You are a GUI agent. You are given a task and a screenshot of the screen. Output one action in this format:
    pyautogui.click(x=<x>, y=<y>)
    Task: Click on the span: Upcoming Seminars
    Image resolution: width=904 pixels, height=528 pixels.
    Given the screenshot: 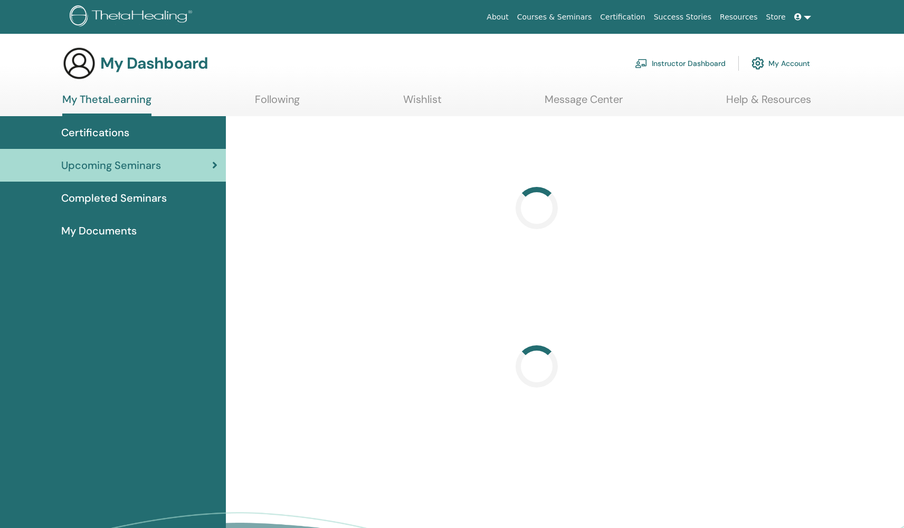 What is the action you would take?
    pyautogui.click(x=111, y=165)
    